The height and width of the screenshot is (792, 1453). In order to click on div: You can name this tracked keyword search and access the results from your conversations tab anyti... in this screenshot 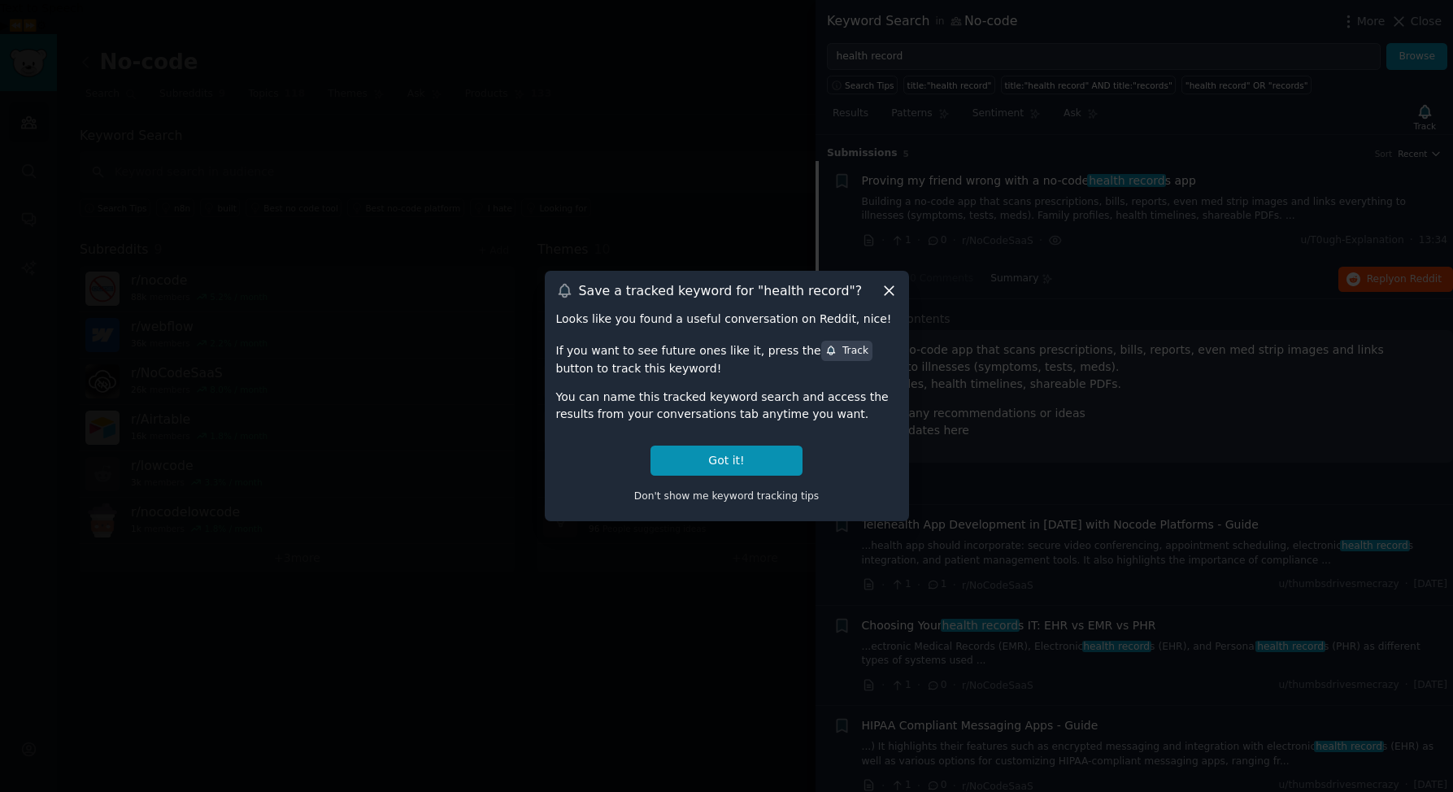, I will do `click(727, 406)`.